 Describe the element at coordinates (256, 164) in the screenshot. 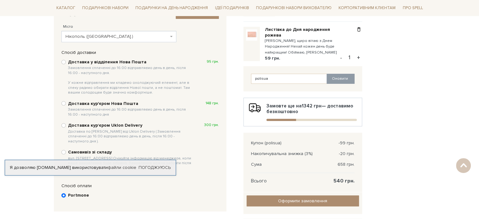

I see `span: Сума` at that location.